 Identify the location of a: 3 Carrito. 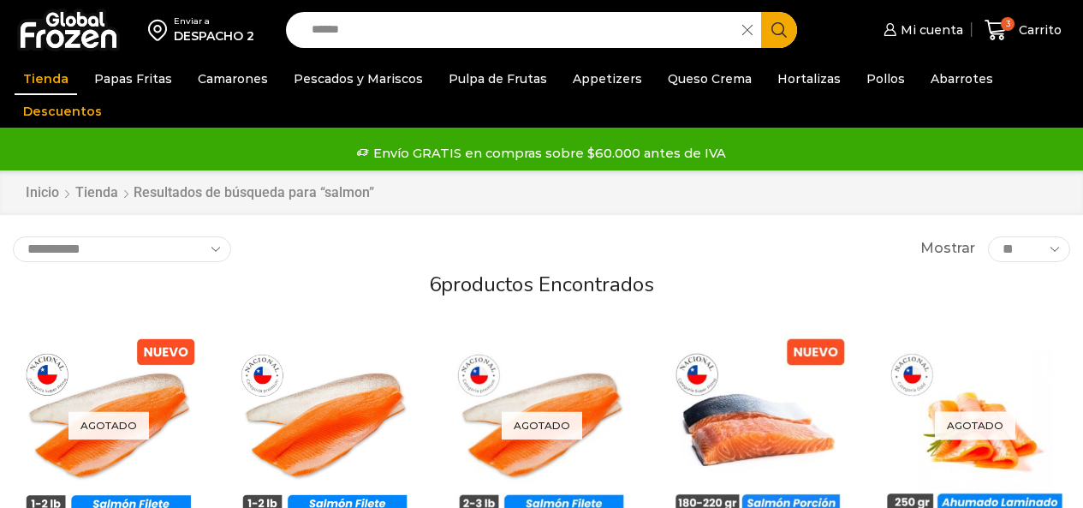
(1024, 30).